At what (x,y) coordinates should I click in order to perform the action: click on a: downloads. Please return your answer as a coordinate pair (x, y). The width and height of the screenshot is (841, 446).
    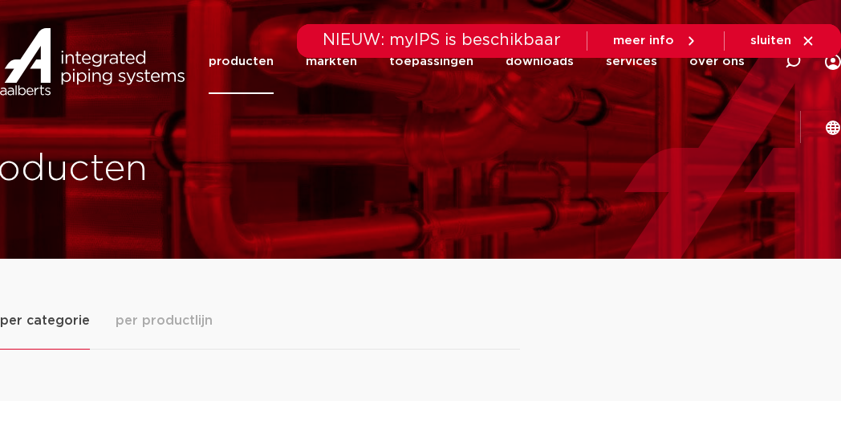
    Looking at the image, I should click on (539, 61).